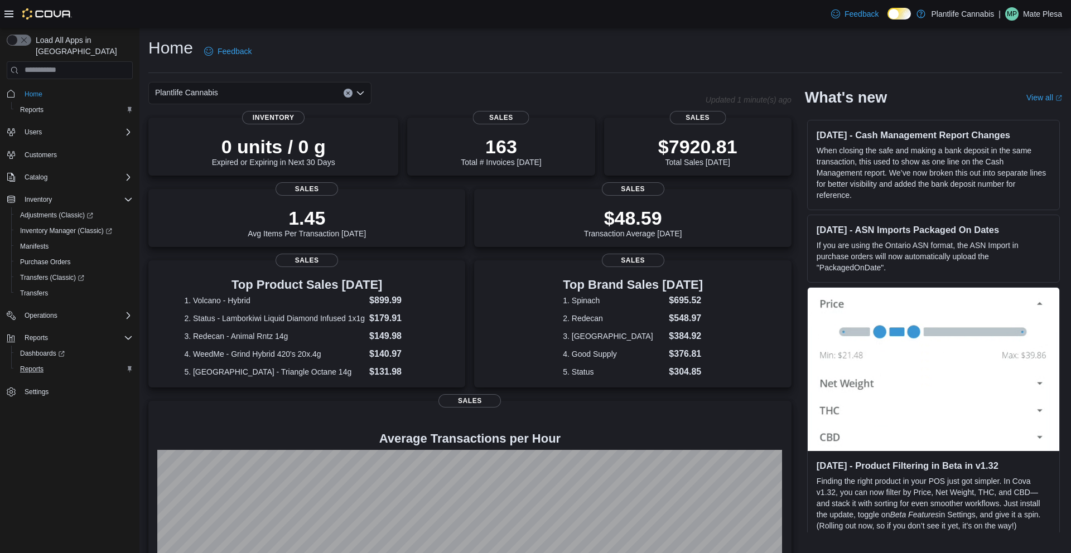  What do you see at coordinates (33, 132) in the screenshot?
I see `span: Users` at bounding box center [33, 132].